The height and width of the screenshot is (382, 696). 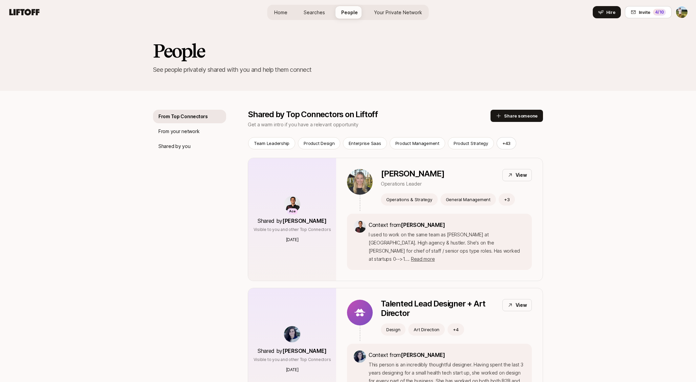 I want to click on a: People, so click(x=350, y=12).